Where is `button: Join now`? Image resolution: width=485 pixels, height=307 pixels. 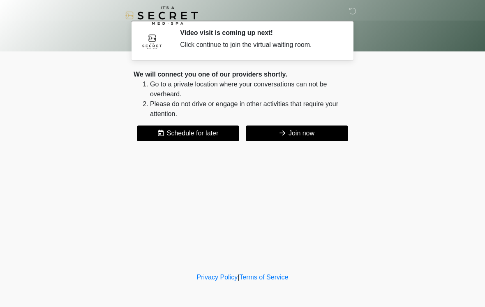
button: Join now is located at coordinates (297, 133).